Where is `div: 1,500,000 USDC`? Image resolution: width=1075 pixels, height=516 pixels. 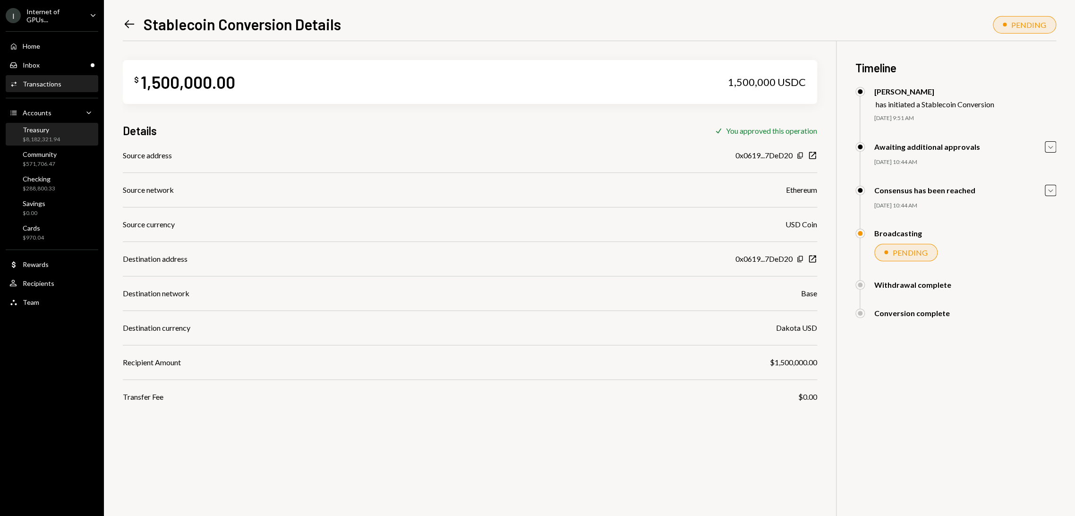
div: 1,500,000 USDC is located at coordinates (767, 82).